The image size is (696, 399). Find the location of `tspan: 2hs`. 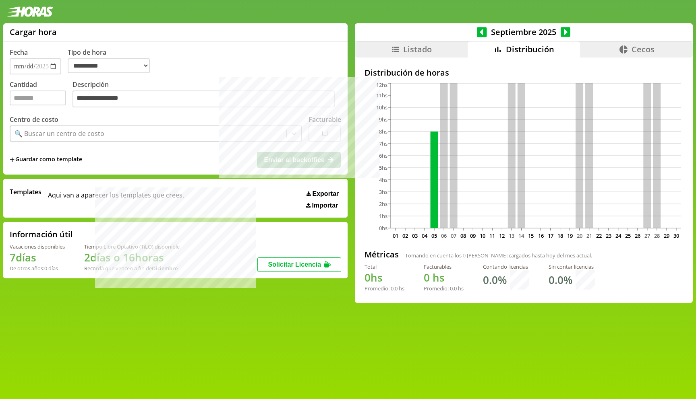

tspan: 2hs is located at coordinates (383, 204).